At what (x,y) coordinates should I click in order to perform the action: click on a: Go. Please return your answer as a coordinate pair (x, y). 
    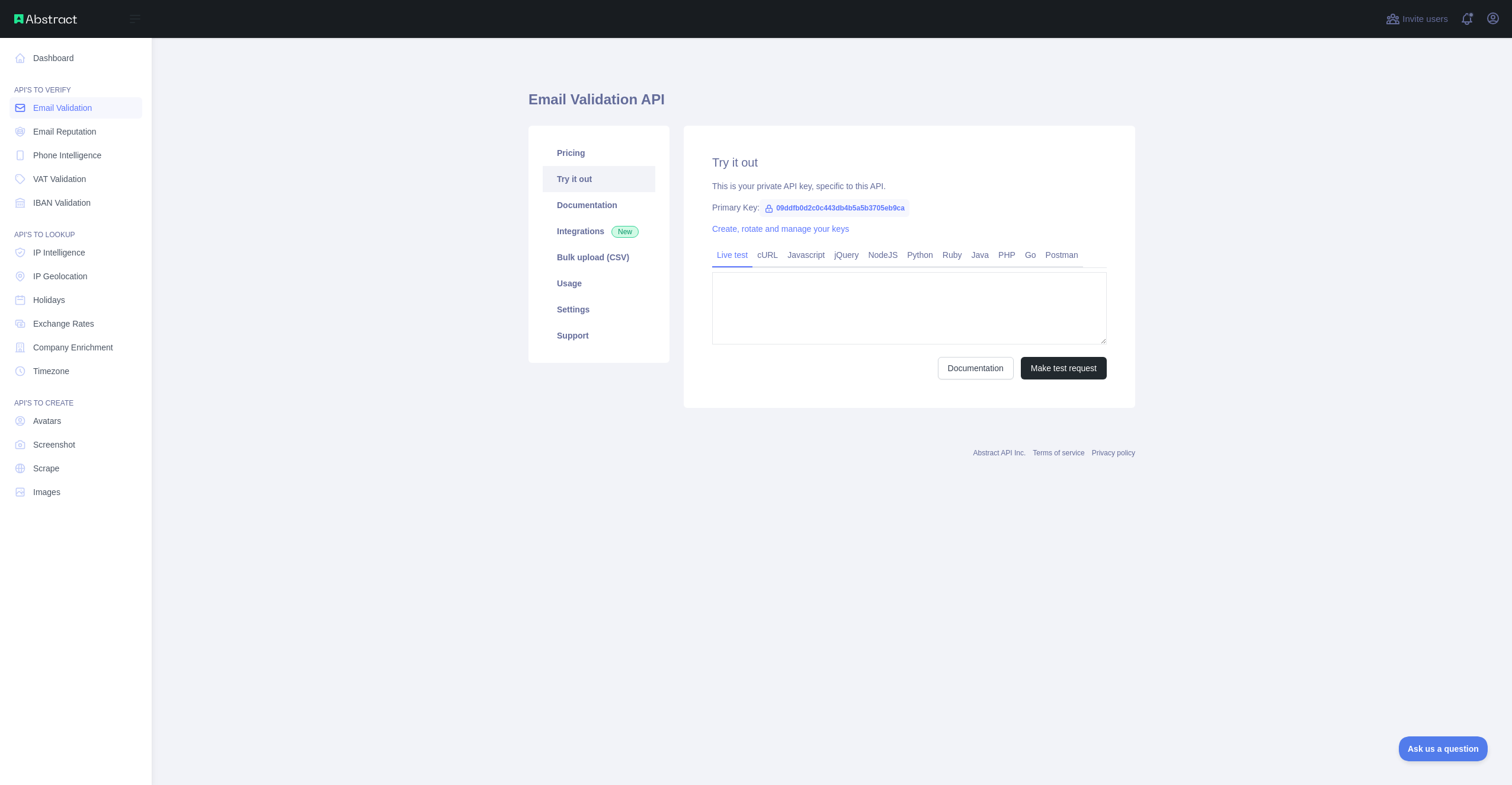
    Looking at the image, I should click on (1030, 255).